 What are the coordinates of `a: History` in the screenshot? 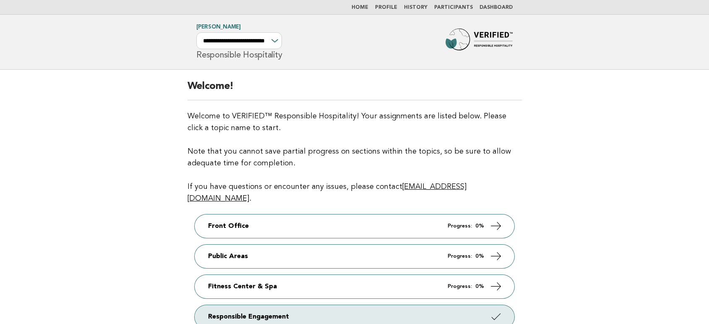 It's located at (416, 8).